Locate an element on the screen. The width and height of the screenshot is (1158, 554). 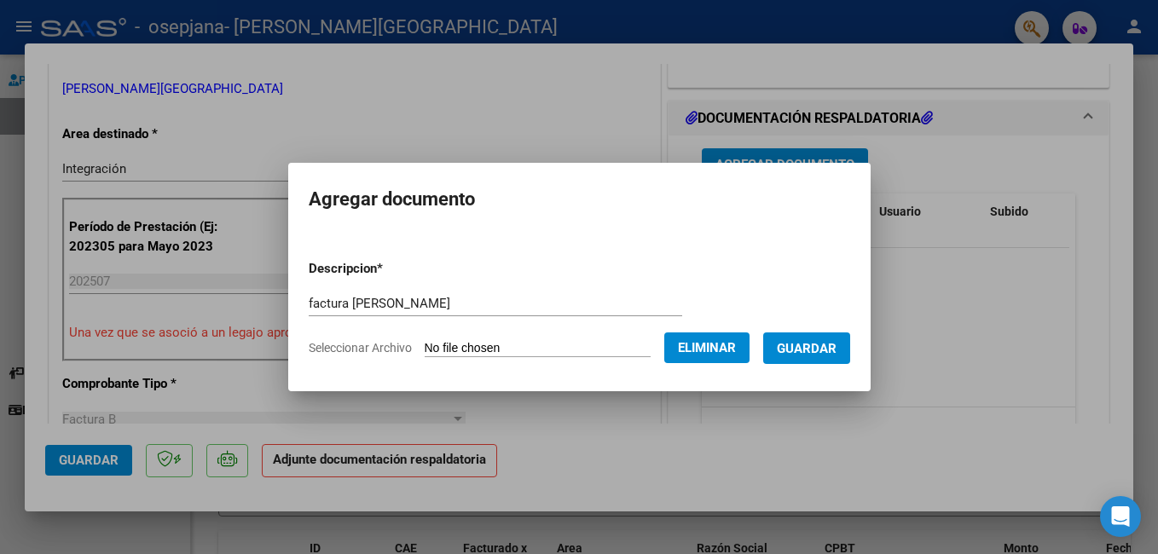
span: Seleccionar Archivo is located at coordinates (360, 348).